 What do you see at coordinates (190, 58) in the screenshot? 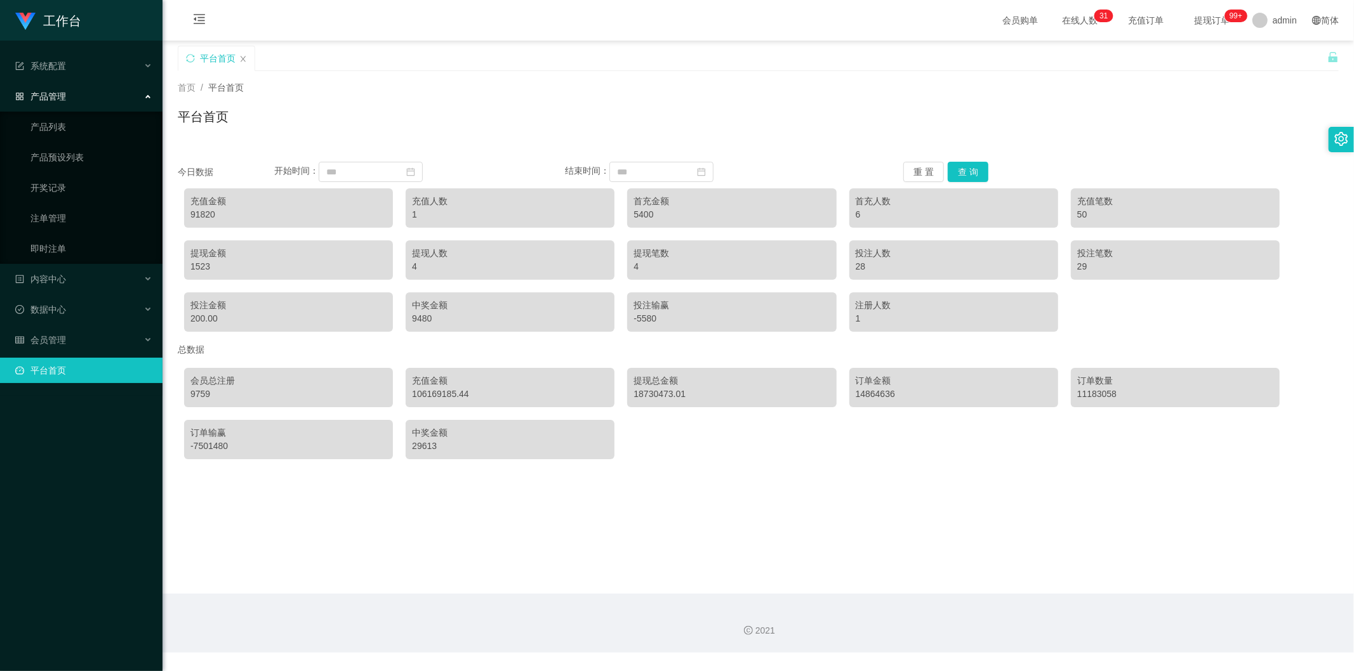
I see `i: 图标: sync` at bounding box center [190, 58].